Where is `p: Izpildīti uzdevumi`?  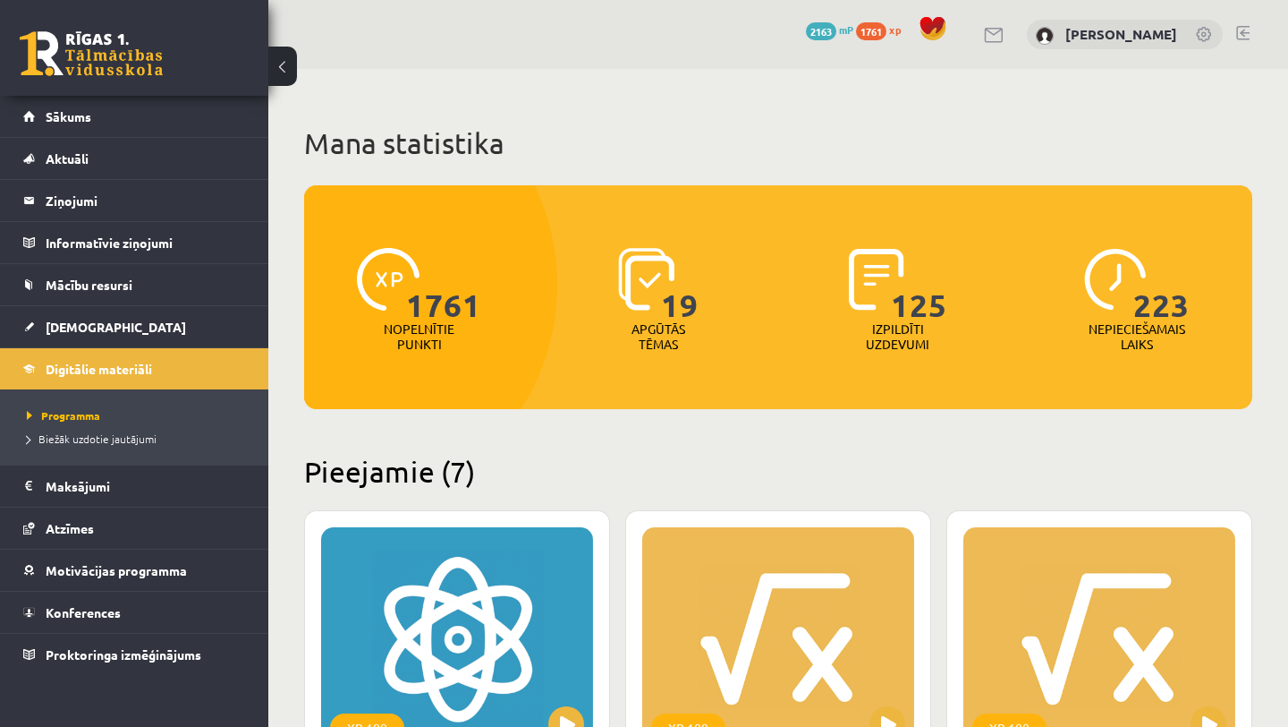 p: Izpildīti uzdevumi is located at coordinates (898, 336).